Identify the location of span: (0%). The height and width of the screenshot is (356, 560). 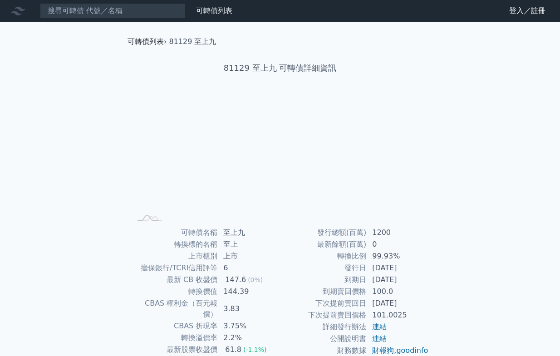
(255, 280).